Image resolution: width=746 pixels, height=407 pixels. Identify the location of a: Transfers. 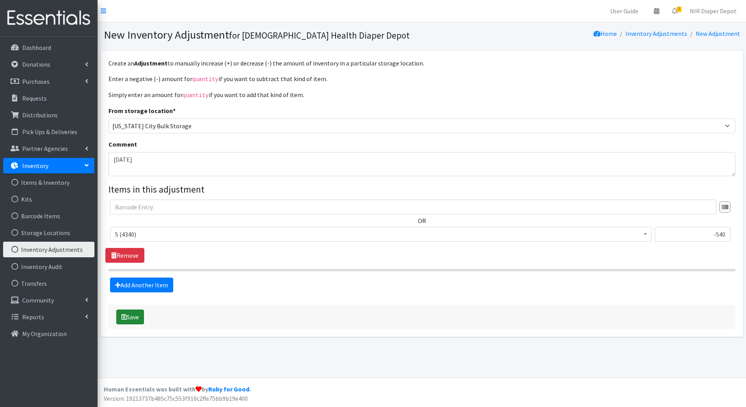
(49, 283).